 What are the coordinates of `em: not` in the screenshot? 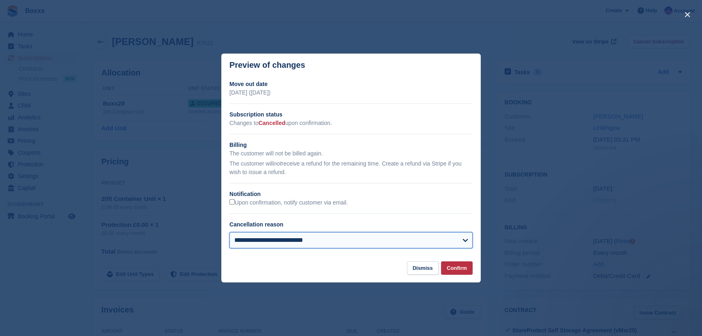 It's located at (277, 163).